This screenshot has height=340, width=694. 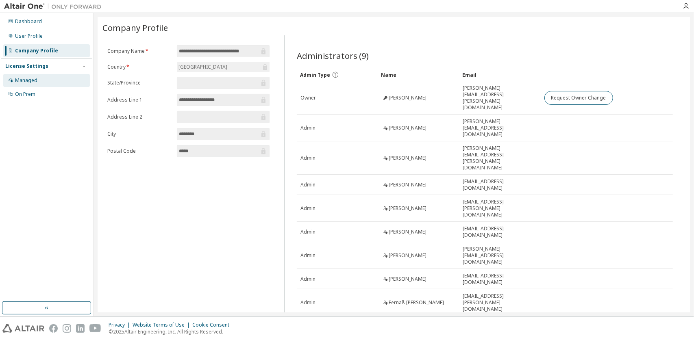 I want to click on label: City, so click(x=139, y=134).